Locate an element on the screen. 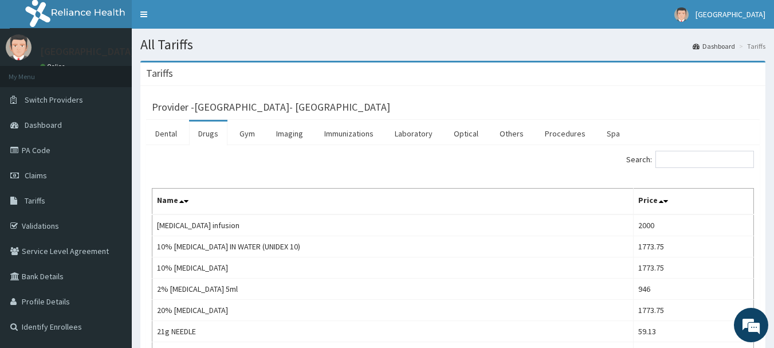 The width and height of the screenshot is (774, 348). h3: Tariffs is located at coordinates (159, 73).